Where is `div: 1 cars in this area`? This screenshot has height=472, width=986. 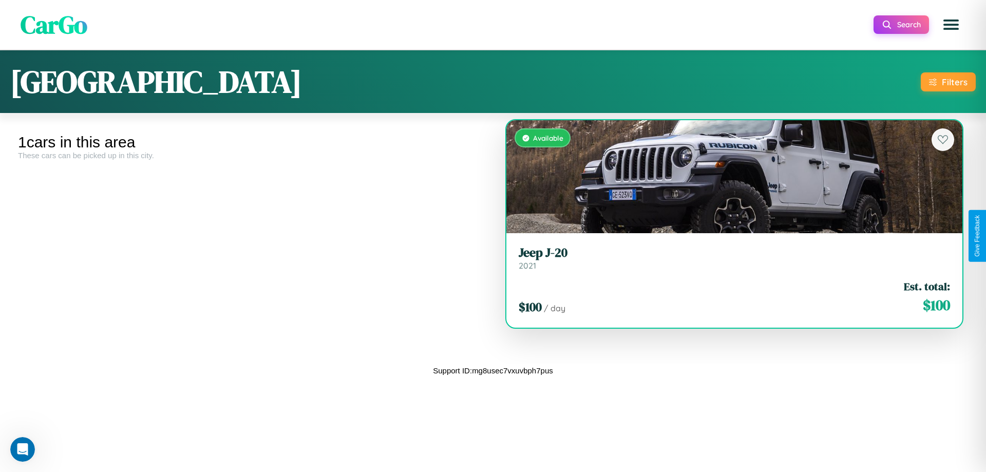 div: 1 cars in this area is located at coordinates (252, 142).